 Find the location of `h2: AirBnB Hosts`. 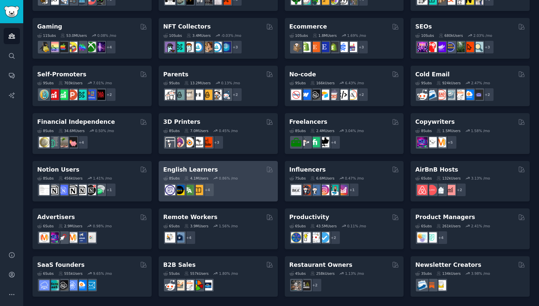

h2: AirBnB Hosts is located at coordinates (437, 170).